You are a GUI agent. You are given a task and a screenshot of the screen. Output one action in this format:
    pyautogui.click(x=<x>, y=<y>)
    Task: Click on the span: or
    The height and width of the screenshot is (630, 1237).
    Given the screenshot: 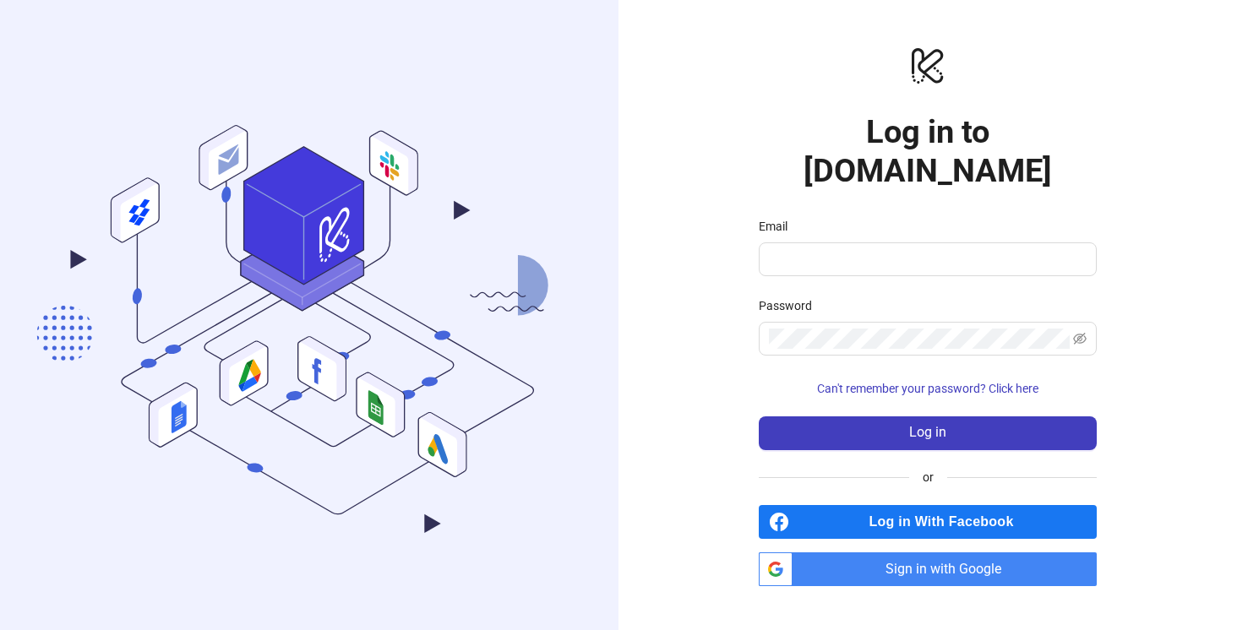 What is the action you would take?
    pyautogui.click(x=928, y=477)
    